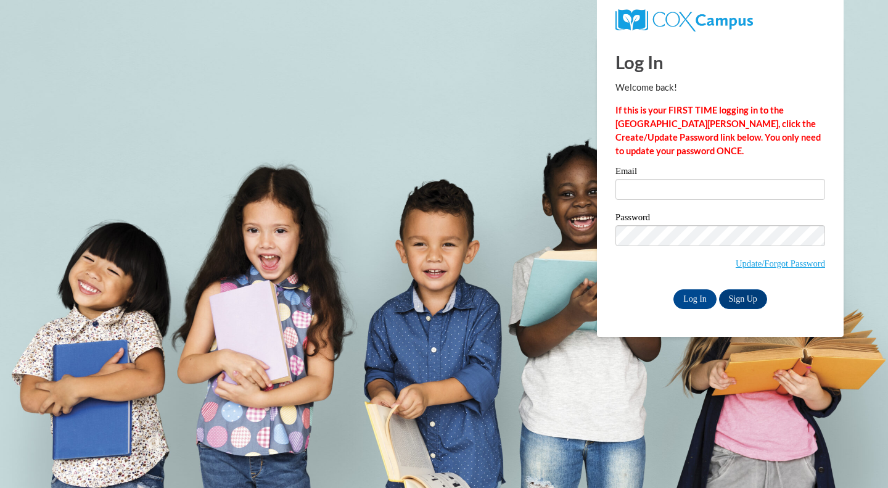 The width and height of the screenshot is (888, 488). What do you see at coordinates (743, 299) in the screenshot?
I see `a: Sign Up` at bounding box center [743, 299].